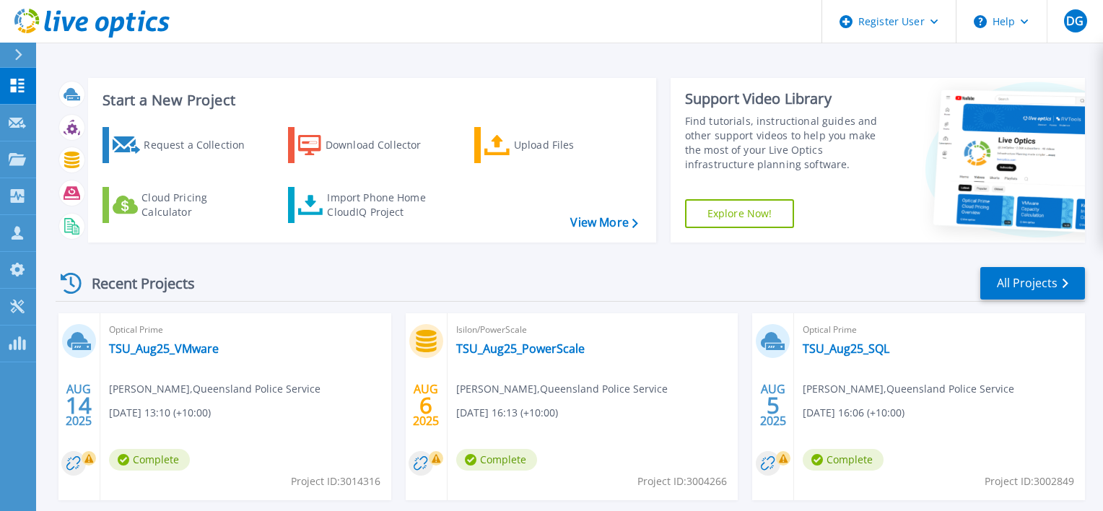 The height and width of the screenshot is (511, 1103). I want to click on span: Isilon/PowerScale, so click(593, 330).